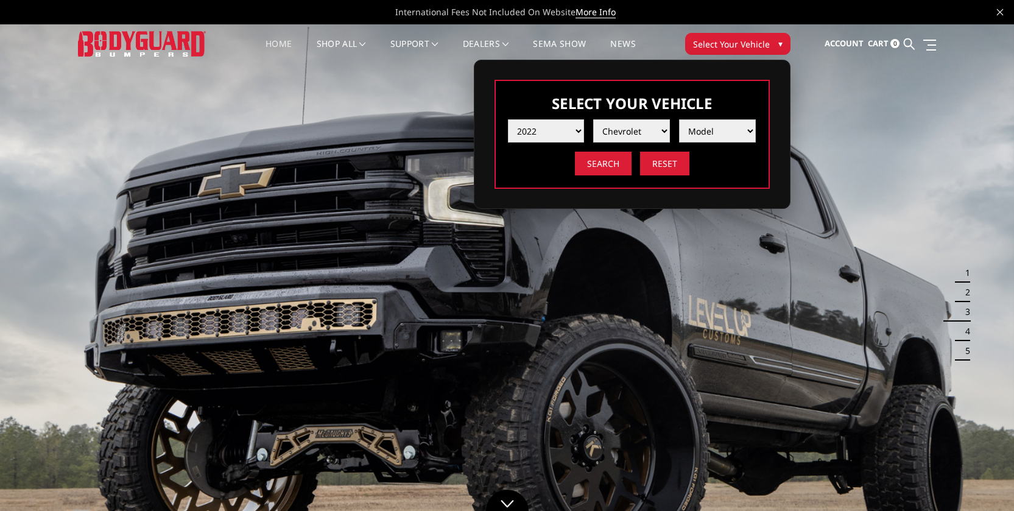 The width and height of the screenshot is (1014, 511). I want to click on a: News, so click(622, 51).